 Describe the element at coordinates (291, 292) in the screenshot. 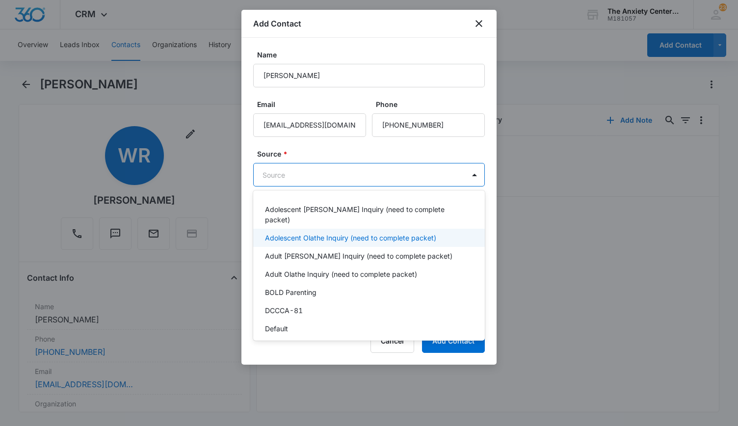

I see `p: BOLD Parenting` at that location.